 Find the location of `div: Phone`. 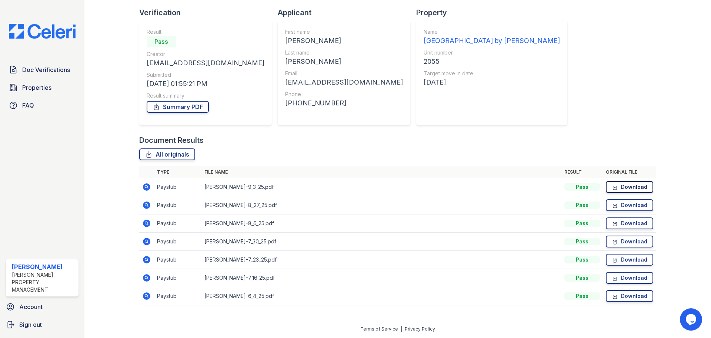

div: Phone is located at coordinates (344, 94).